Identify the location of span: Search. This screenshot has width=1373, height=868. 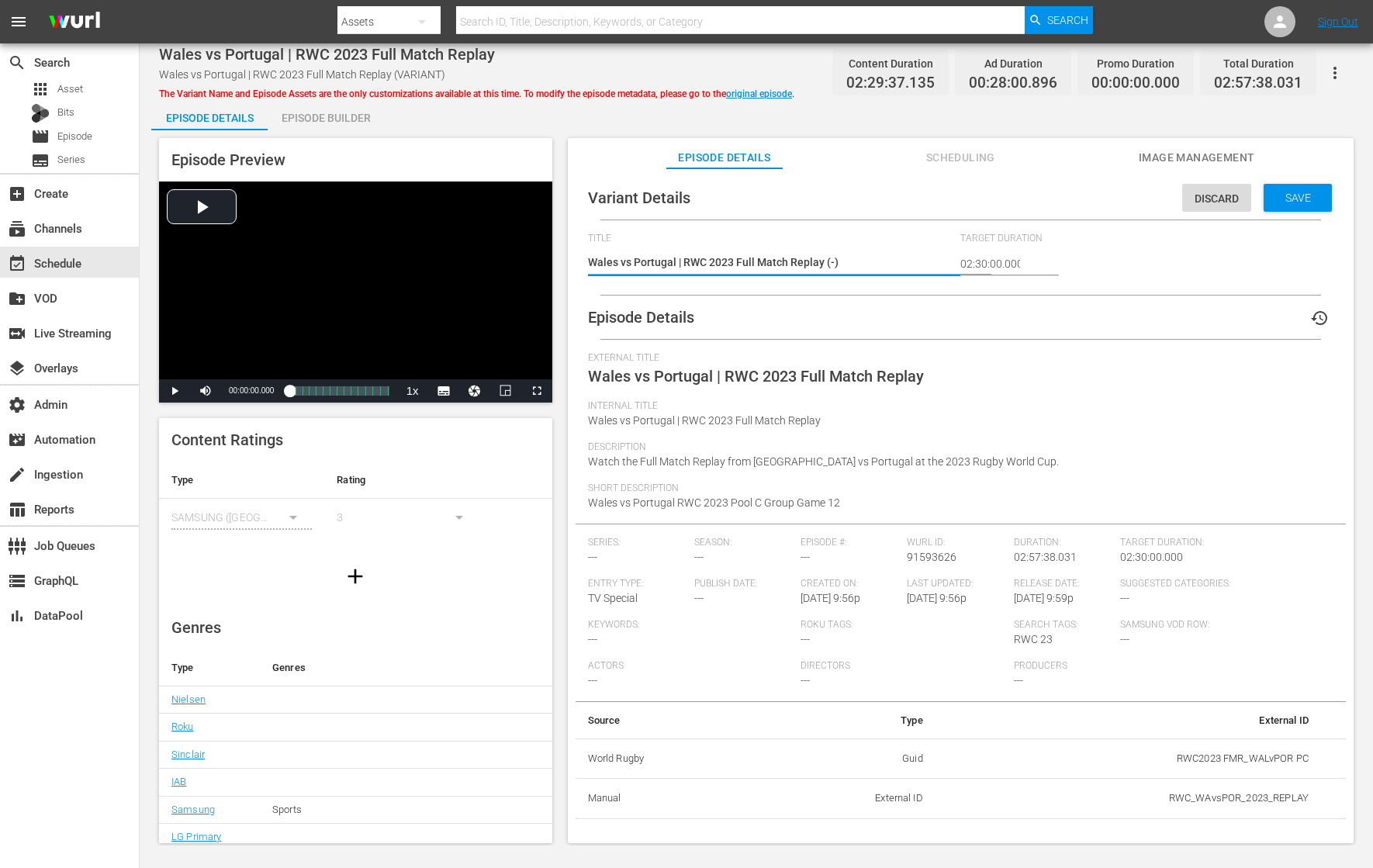
(1067, 20).